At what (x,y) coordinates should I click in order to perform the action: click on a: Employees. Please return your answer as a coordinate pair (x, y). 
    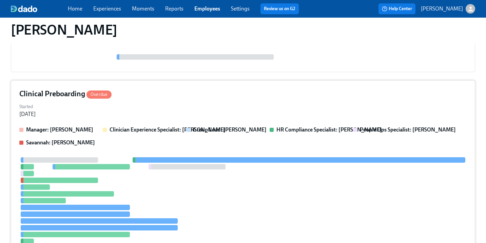
    Looking at the image, I should click on (207, 8).